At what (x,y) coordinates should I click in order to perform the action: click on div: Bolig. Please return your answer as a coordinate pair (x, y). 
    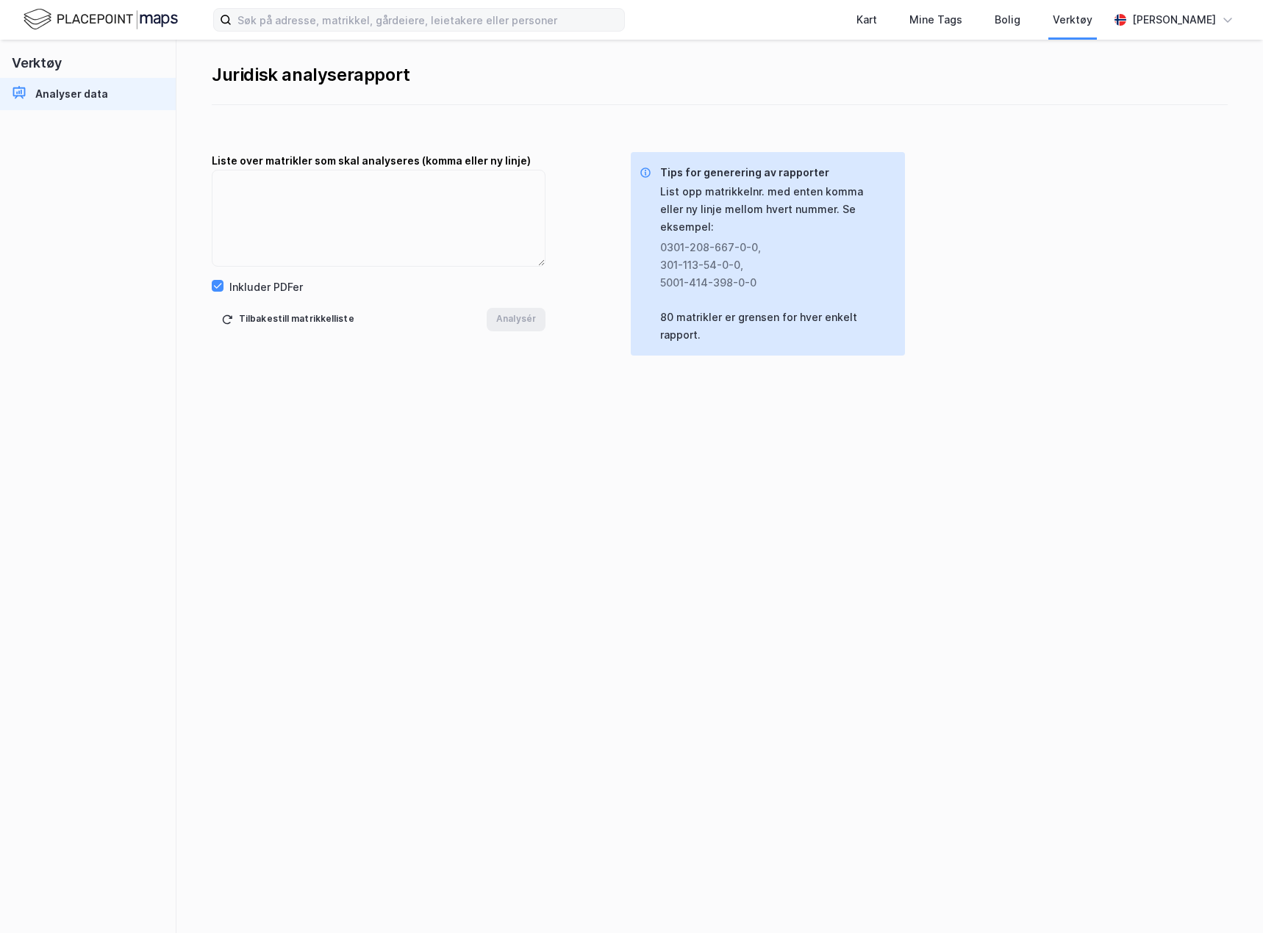
    Looking at the image, I should click on (1007, 20).